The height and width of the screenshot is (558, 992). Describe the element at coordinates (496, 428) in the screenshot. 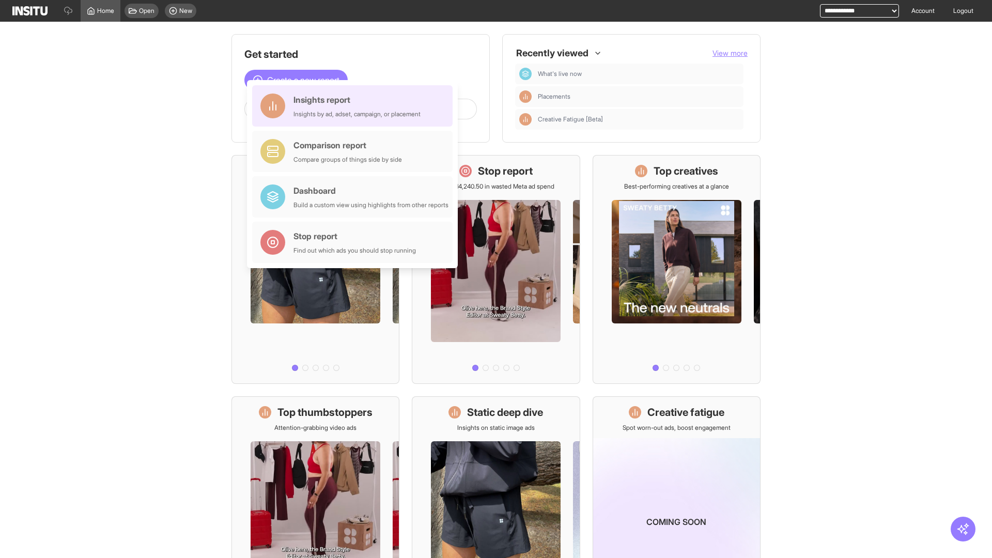

I see `p: Insights on static image ads` at that location.